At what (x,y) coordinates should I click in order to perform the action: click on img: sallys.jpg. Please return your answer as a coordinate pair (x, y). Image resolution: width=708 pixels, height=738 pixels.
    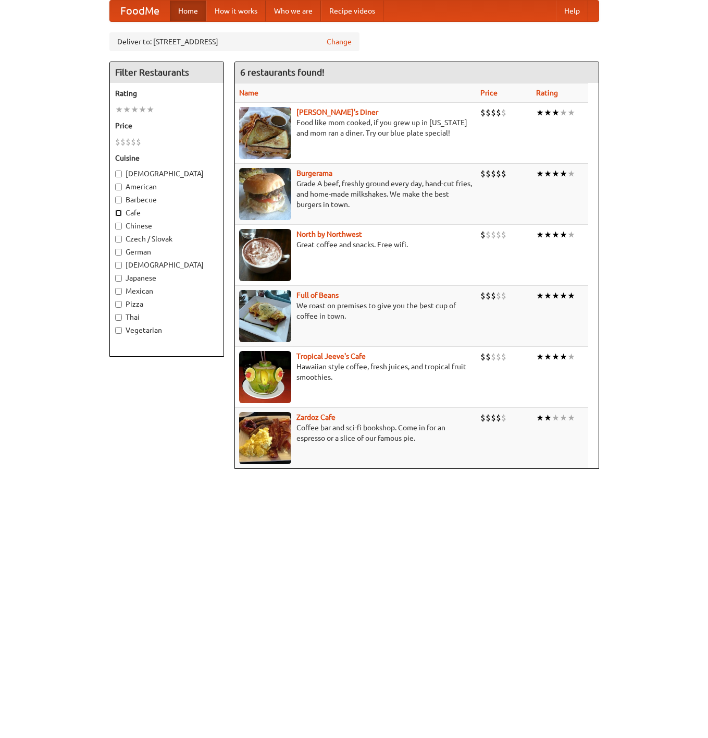
    Looking at the image, I should click on (265, 133).